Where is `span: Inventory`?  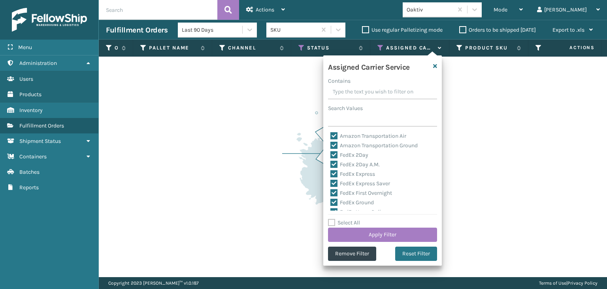 span: Inventory is located at coordinates (31, 110).